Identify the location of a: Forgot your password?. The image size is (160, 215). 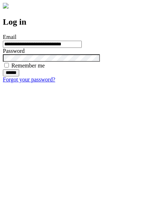
(29, 79).